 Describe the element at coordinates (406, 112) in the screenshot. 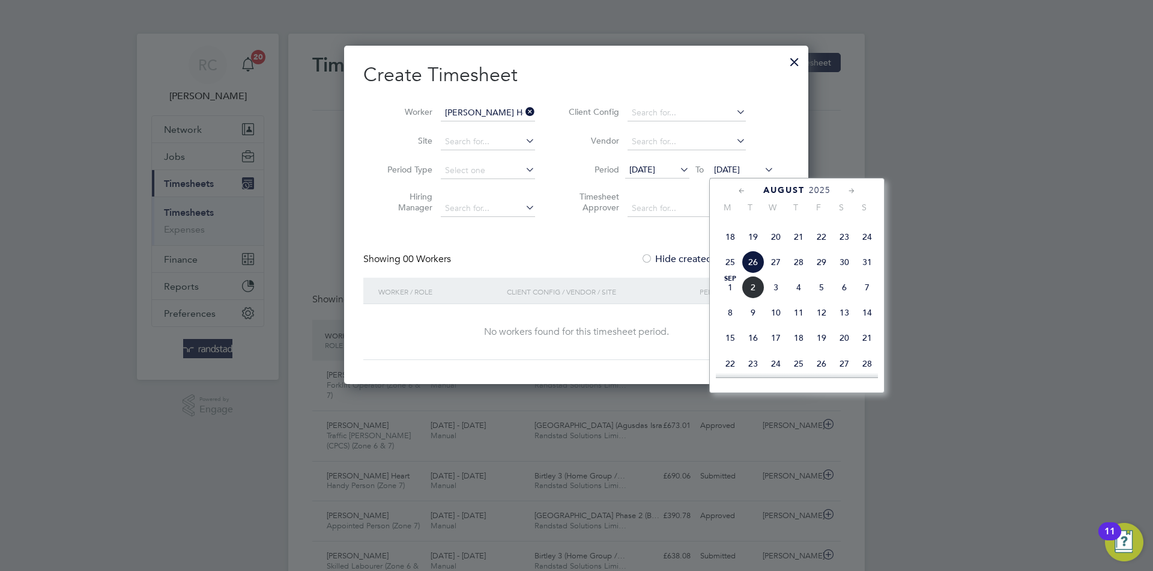

I see `label: Worker` at that location.